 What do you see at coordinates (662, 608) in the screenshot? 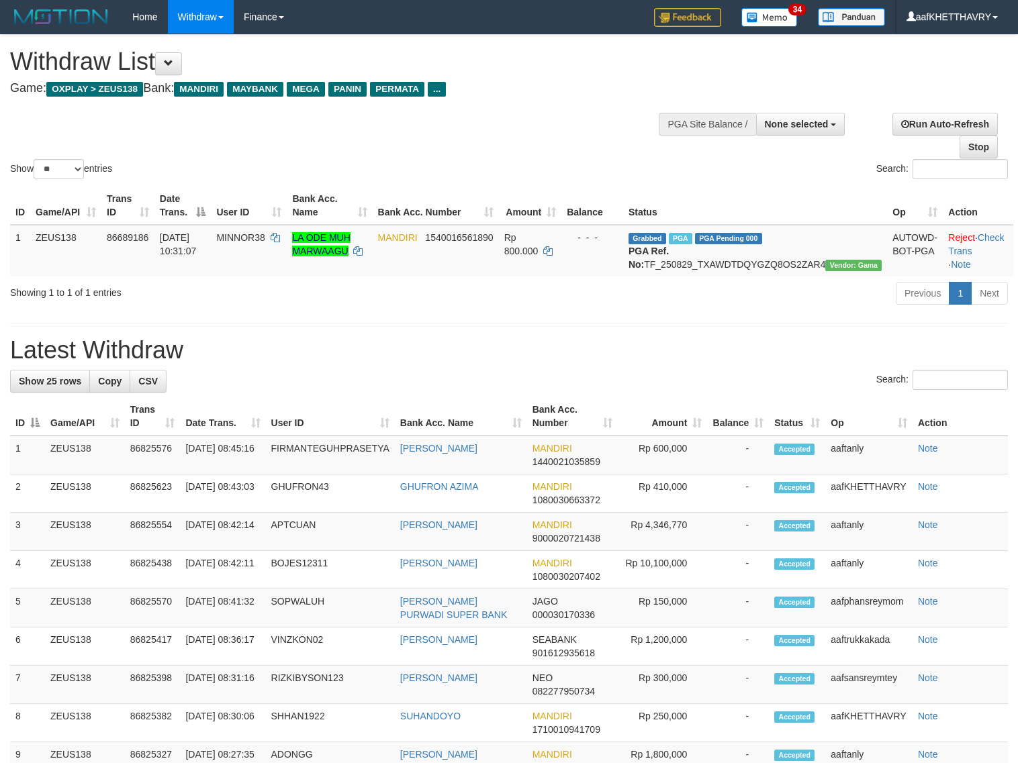
I see `td: Rp 150,000` at bounding box center [662, 608].